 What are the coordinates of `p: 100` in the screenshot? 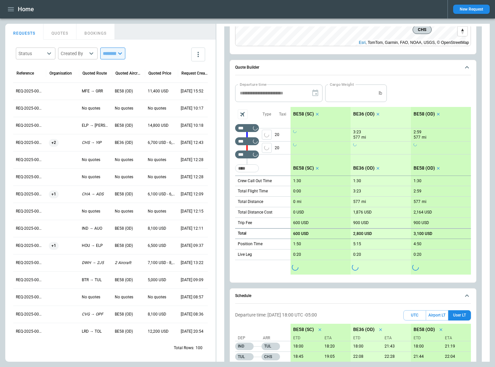 It's located at (199, 348).